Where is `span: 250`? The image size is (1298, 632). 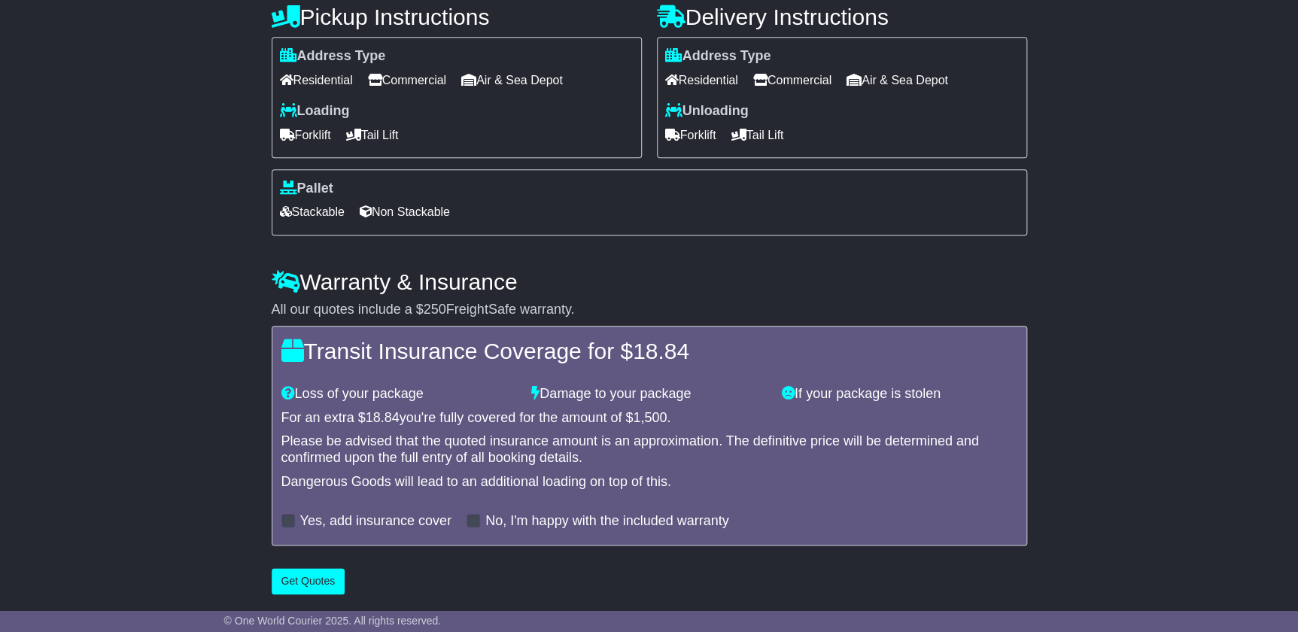
span: 250 is located at coordinates (435, 309).